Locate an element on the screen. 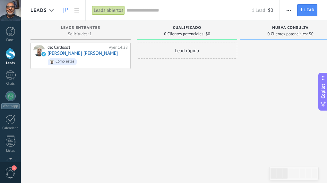 This screenshot has height=183, width=327. div: de: Cardoso1 is located at coordinates (77, 48).